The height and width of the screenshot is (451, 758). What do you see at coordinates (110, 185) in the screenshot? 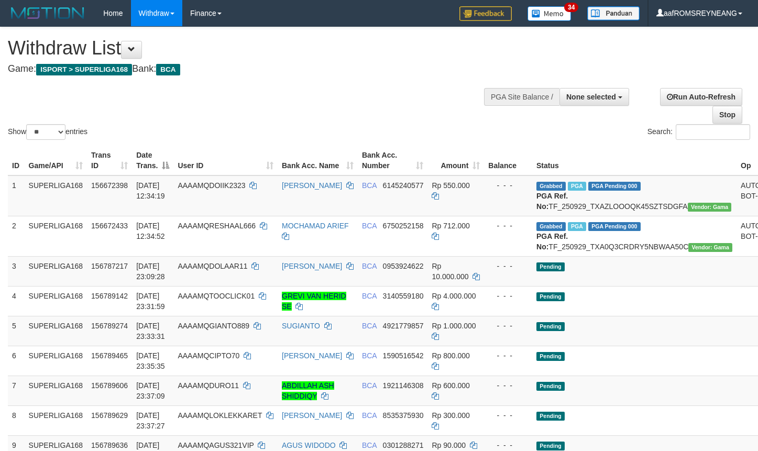
I see `span: 156672398` at bounding box center [110, 185].